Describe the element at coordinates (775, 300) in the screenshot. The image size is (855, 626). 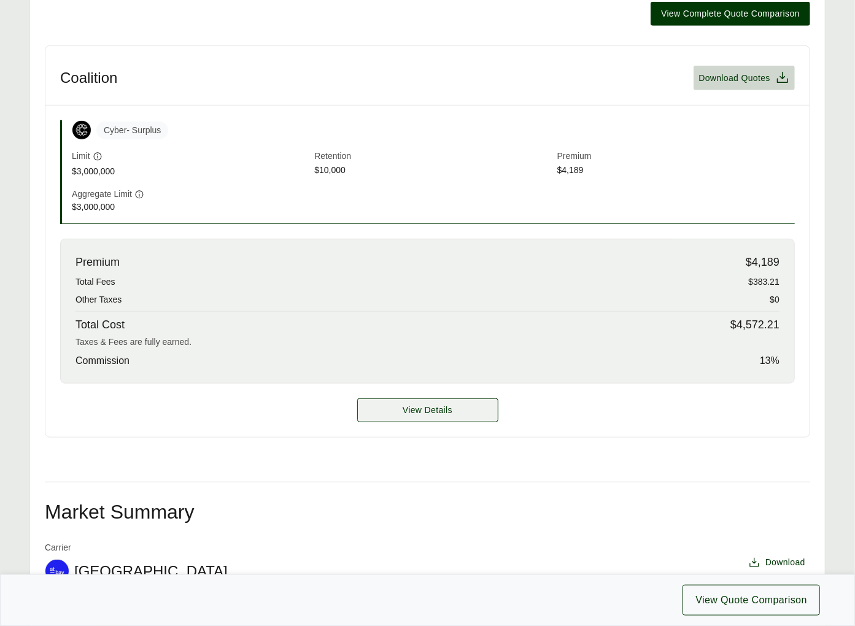
I see `span: $0` at that location.